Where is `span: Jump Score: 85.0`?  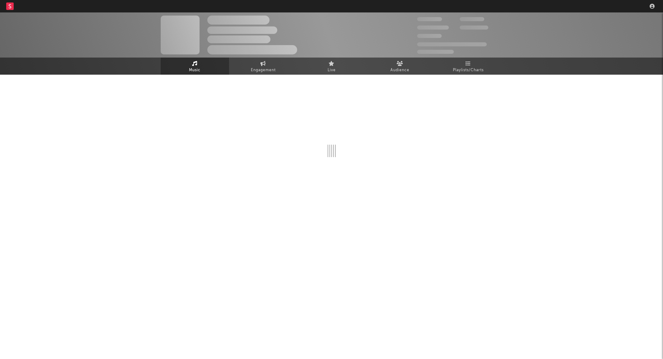 span: Jump Score: 85.0 is located at coordinates (436, 52).